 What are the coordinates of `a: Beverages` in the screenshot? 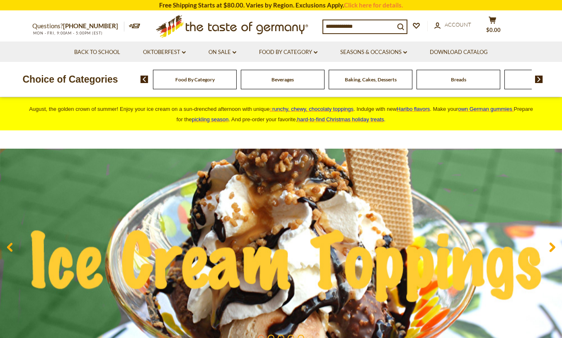 It's located at (283, 79).